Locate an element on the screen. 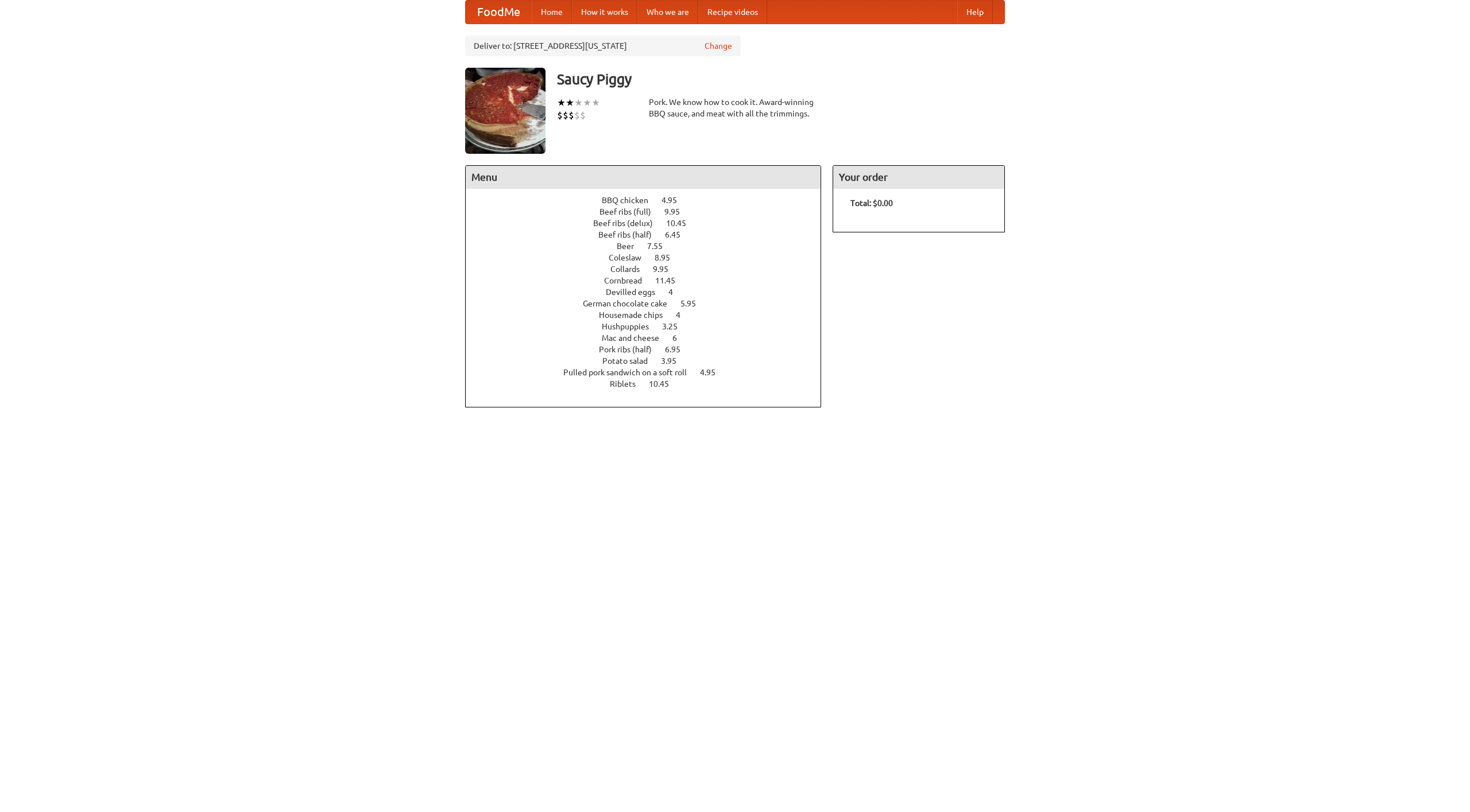  h4: Menu is located at coordinates (643, 177).